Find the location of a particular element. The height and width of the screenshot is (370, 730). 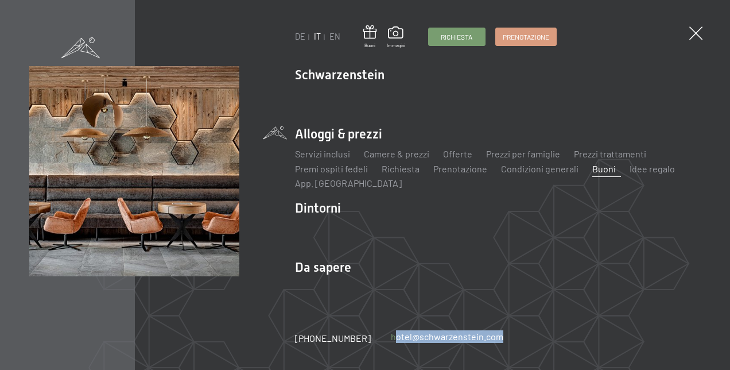

span: Immagini is located at coordinates (396, 45).